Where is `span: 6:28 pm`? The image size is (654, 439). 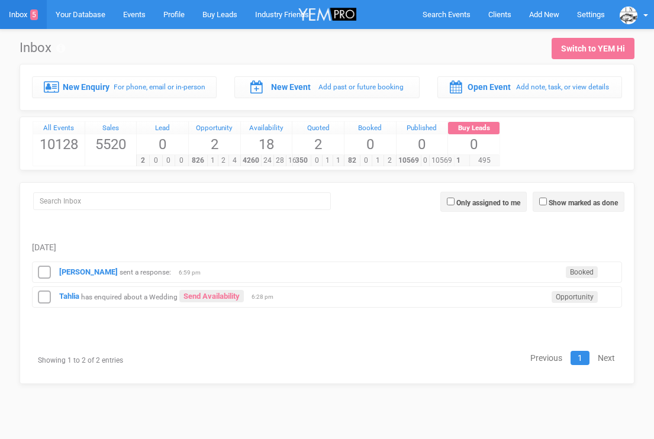
span: 6:28 pm is located at coordinates (266, 297).